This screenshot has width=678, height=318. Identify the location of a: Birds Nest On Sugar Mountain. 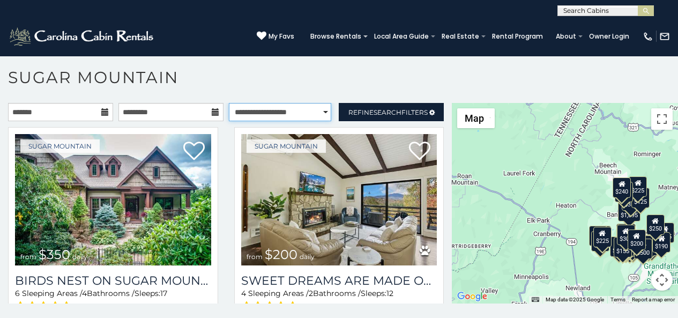
(113, 280).